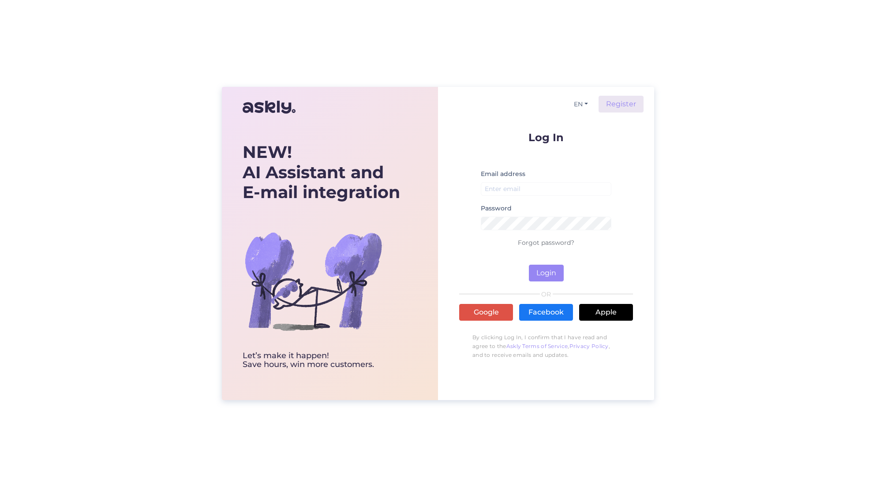 This screenshot has height=487, width=876. What do you see at coordinates (546, 189) in the screenshot?
I see `input: Enter email` at bounding box center [546, 189].